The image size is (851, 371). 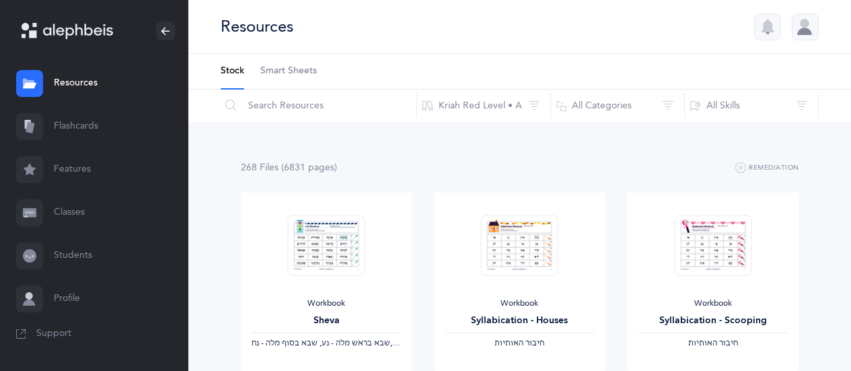 I want to click on img: Syllabication-Workbook-Level-1-EN_Red_Houses_thumbnail_1741114032.png, so click(x=520, y=245).